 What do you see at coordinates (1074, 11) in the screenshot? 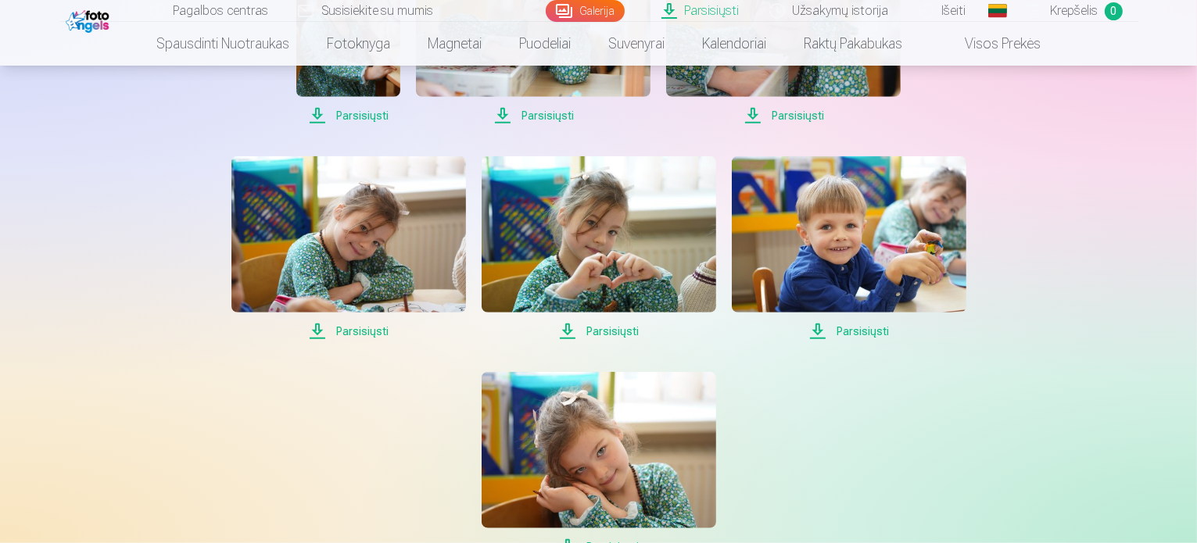
I see `span: Krepšelis` at bounding box center [1074, 11].